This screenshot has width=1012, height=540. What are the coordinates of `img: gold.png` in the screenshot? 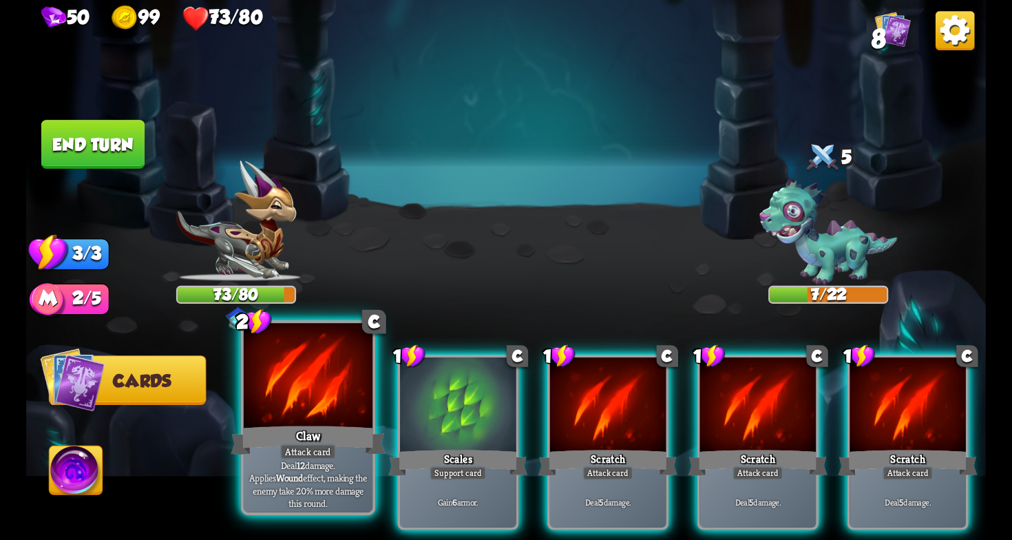 It's located at (125, 19).